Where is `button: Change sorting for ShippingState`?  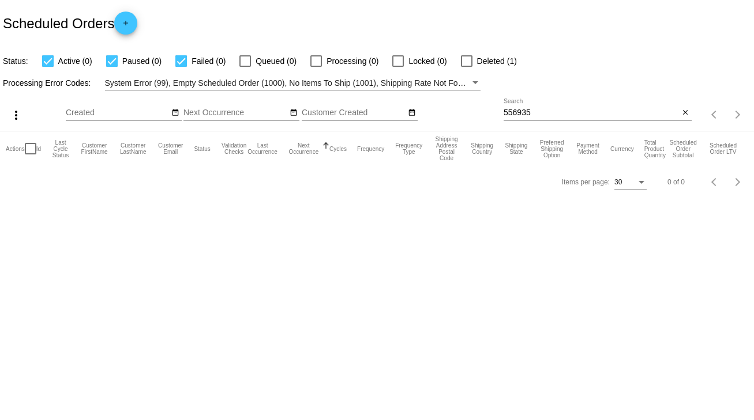 button: Change sorting for ShippingState is located at coordinates (516, 149).